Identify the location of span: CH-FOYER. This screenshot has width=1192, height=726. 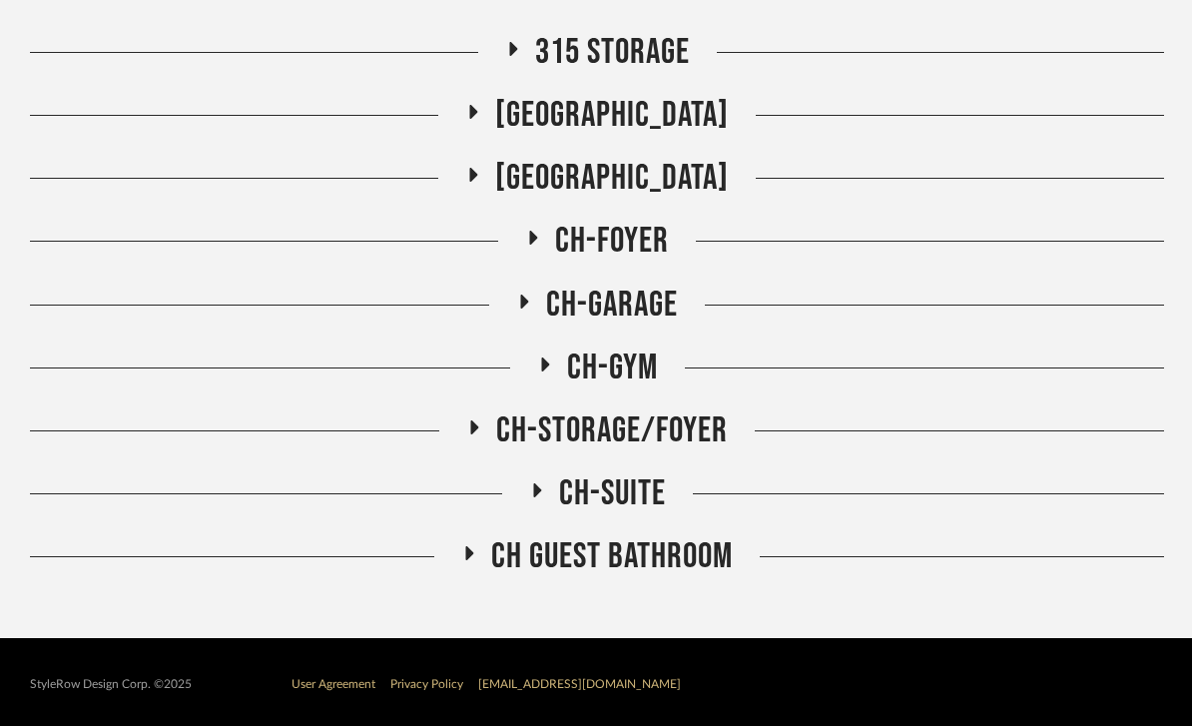
(612, 241).